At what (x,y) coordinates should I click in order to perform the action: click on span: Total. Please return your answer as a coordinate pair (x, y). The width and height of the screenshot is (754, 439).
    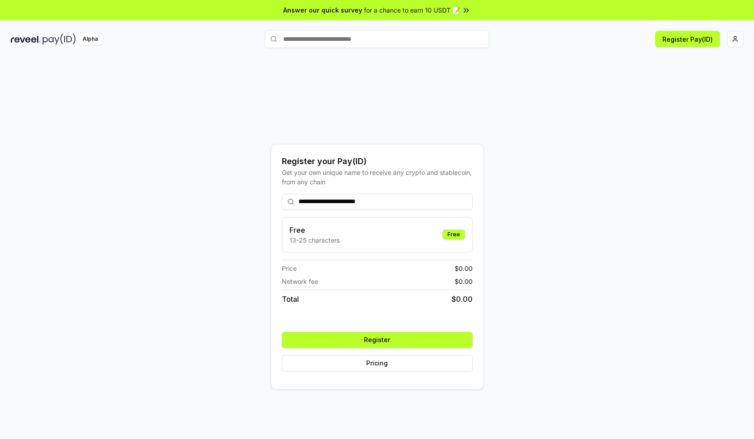
    Looking at the image, I should click on (290, 299).